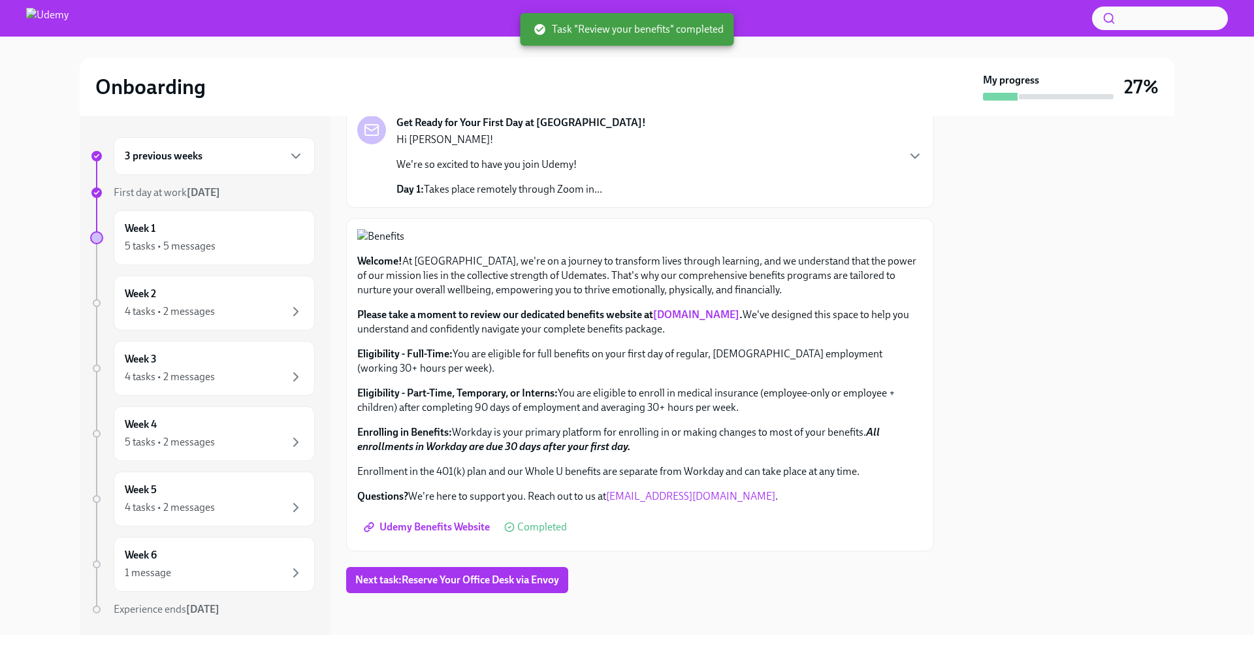  Describe the element at coordinates (457, 580) in the screenshot. I see `span: Next task : Reserve Your Office Desk via Envoy` at that location.